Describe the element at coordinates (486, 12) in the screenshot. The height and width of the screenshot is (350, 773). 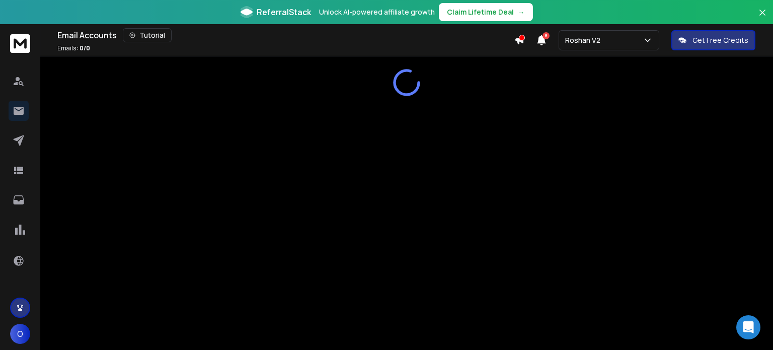
I see `button: Claim Lifetime Deal→` at that location.